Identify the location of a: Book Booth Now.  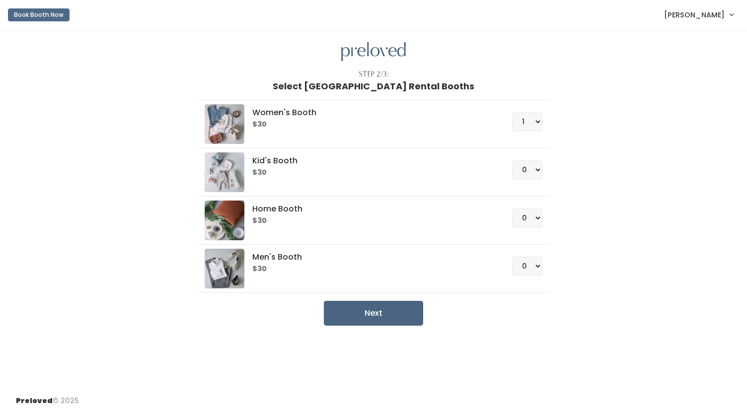
(39, 15).